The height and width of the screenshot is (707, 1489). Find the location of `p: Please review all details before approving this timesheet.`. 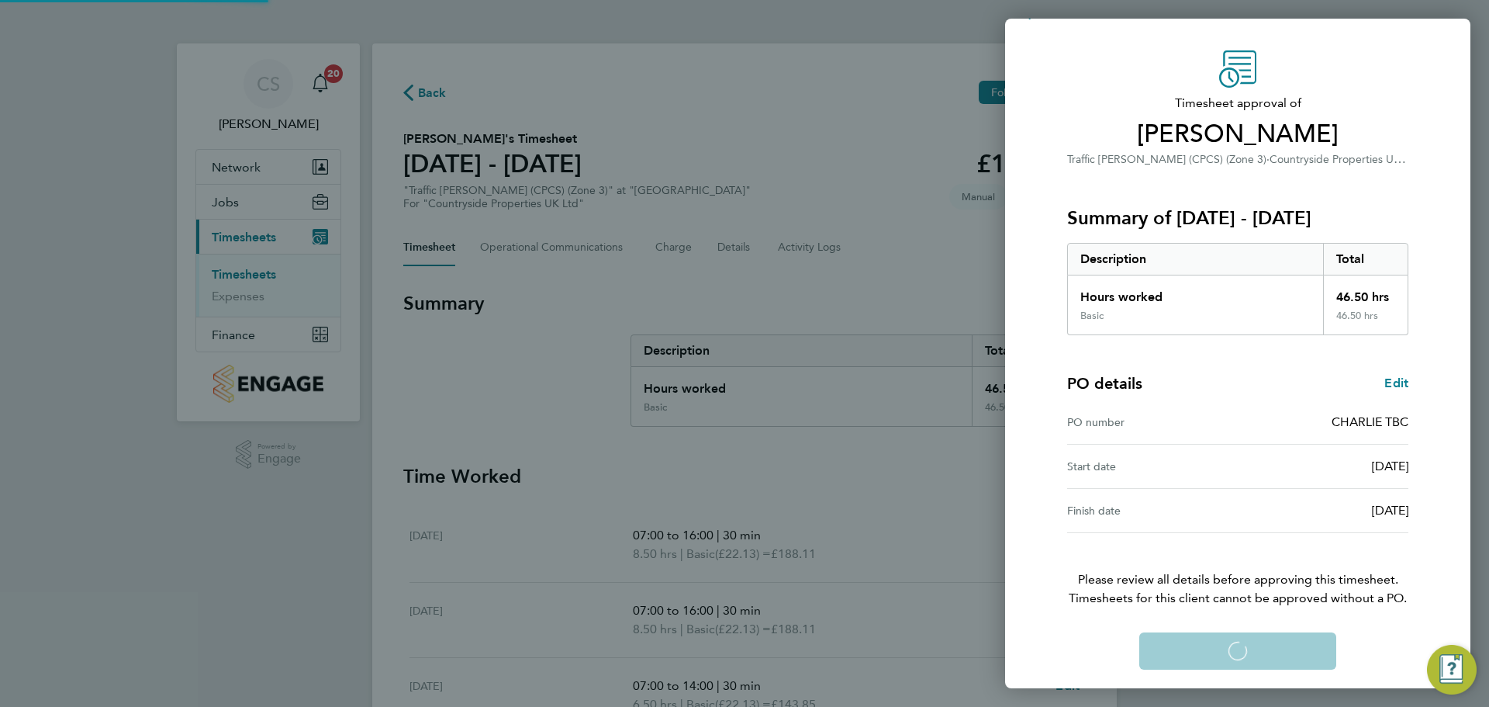

p: Please review all details before approving this timesheet. is located at coordinates (1238, 570).